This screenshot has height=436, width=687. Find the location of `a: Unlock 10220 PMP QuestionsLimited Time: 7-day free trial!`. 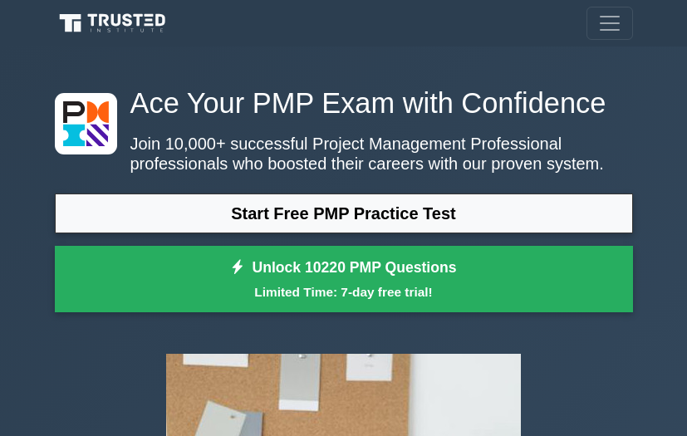

a: Unlock 10220 PMP QuestionsLimited Time: 7-day free trial! is located at coordinates (344, 279).